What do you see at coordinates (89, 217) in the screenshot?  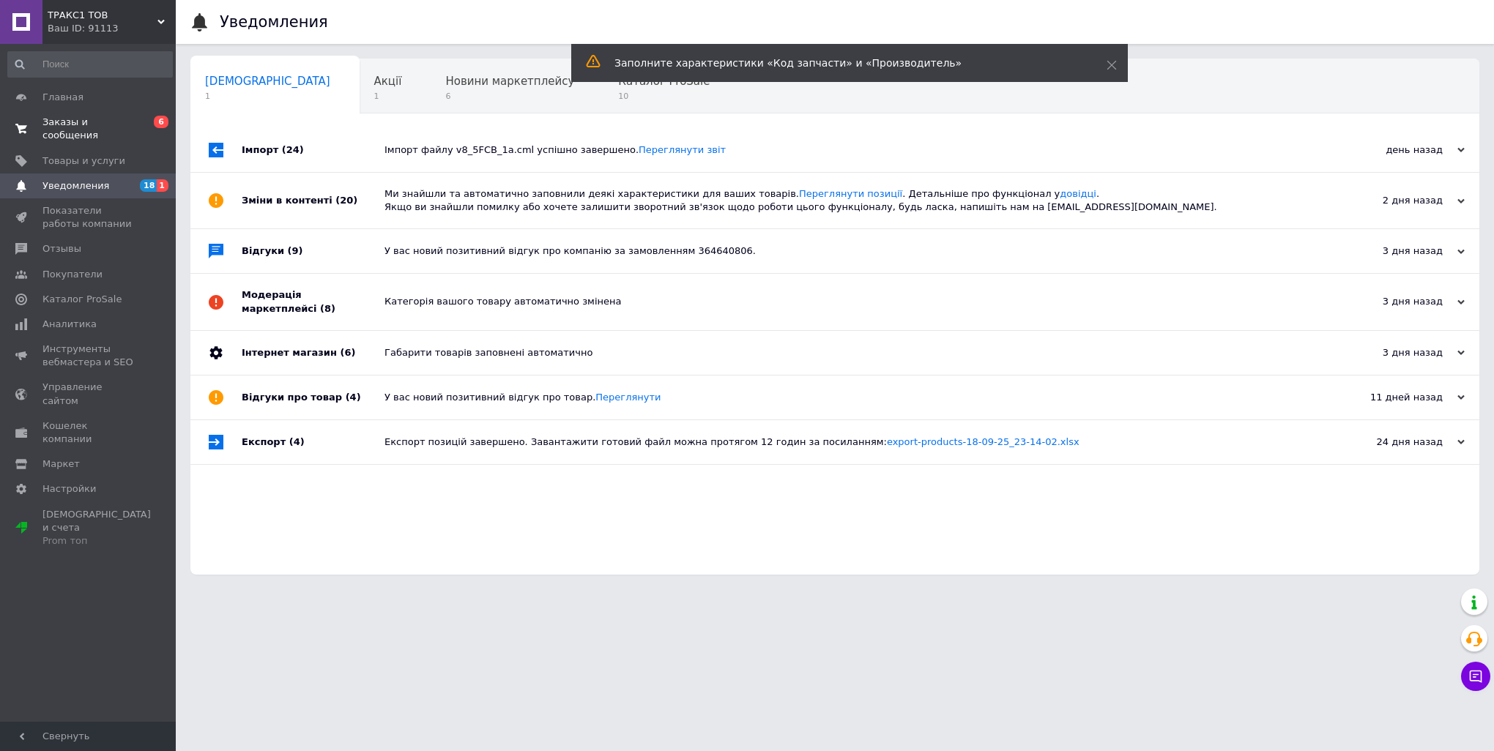 I see `span: Показатели работы компании` at bounding box center [89, 217].